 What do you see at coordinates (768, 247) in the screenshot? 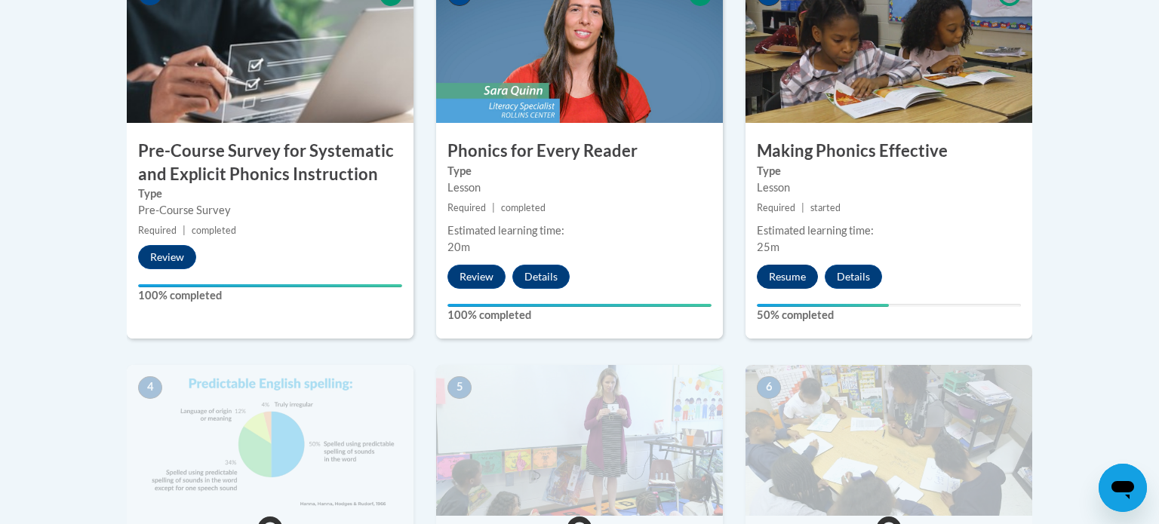
I see `span: 25m` at bounding box center [768, 247].